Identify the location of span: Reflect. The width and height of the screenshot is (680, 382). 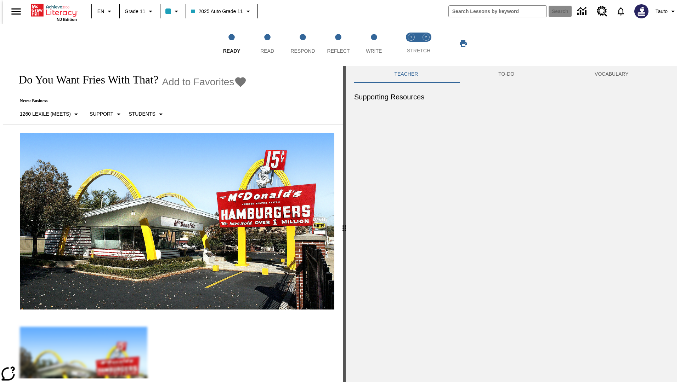
(338, 51).